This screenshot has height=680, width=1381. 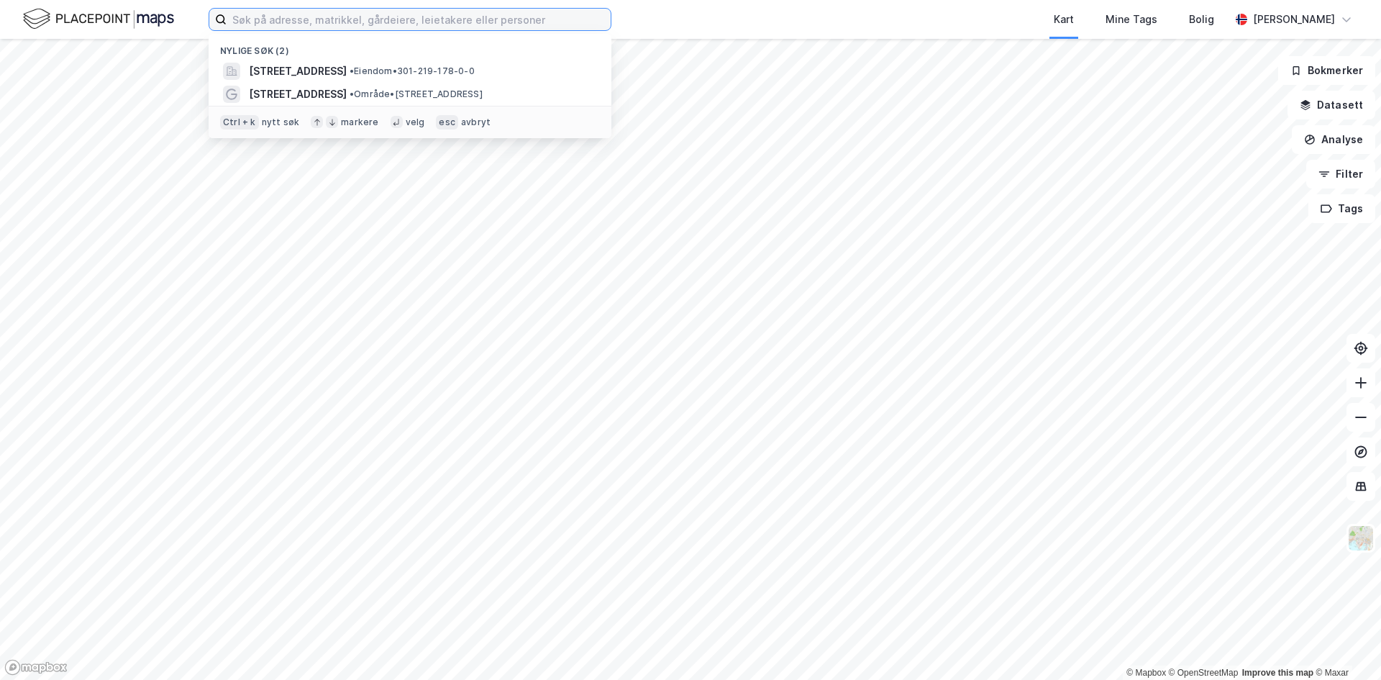 What do you see at coordinates (1132, 19) in the screenshot?
I see `div: Mine Tags` at bounding box center [1132, 19].